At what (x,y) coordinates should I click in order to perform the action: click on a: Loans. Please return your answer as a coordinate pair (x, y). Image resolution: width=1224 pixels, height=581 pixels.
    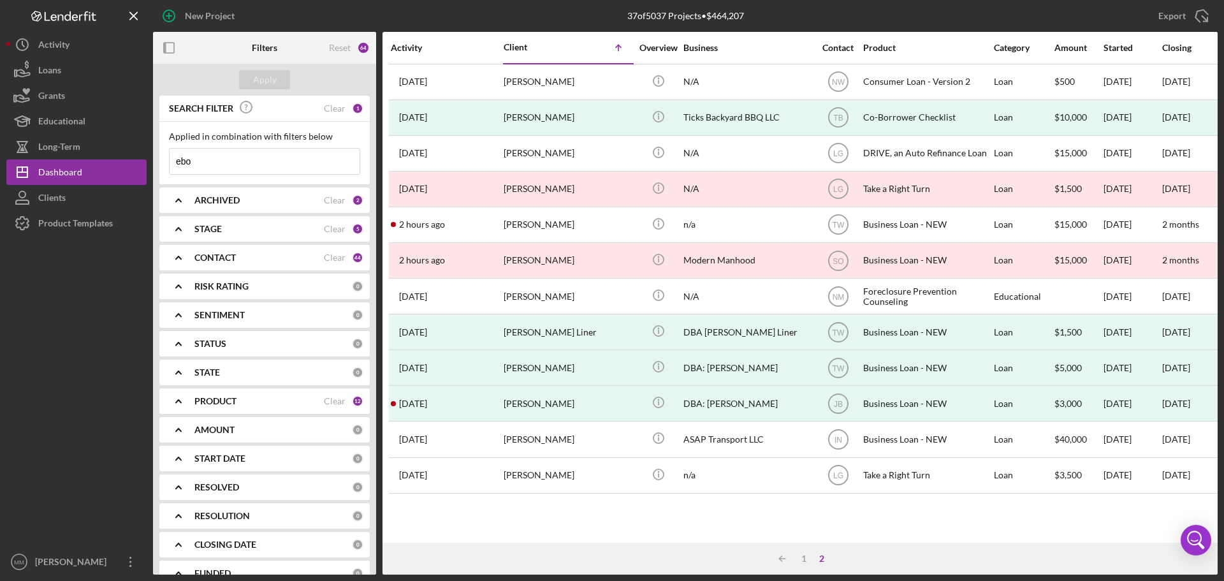
    Looking at the image, I should click on (77, 70).